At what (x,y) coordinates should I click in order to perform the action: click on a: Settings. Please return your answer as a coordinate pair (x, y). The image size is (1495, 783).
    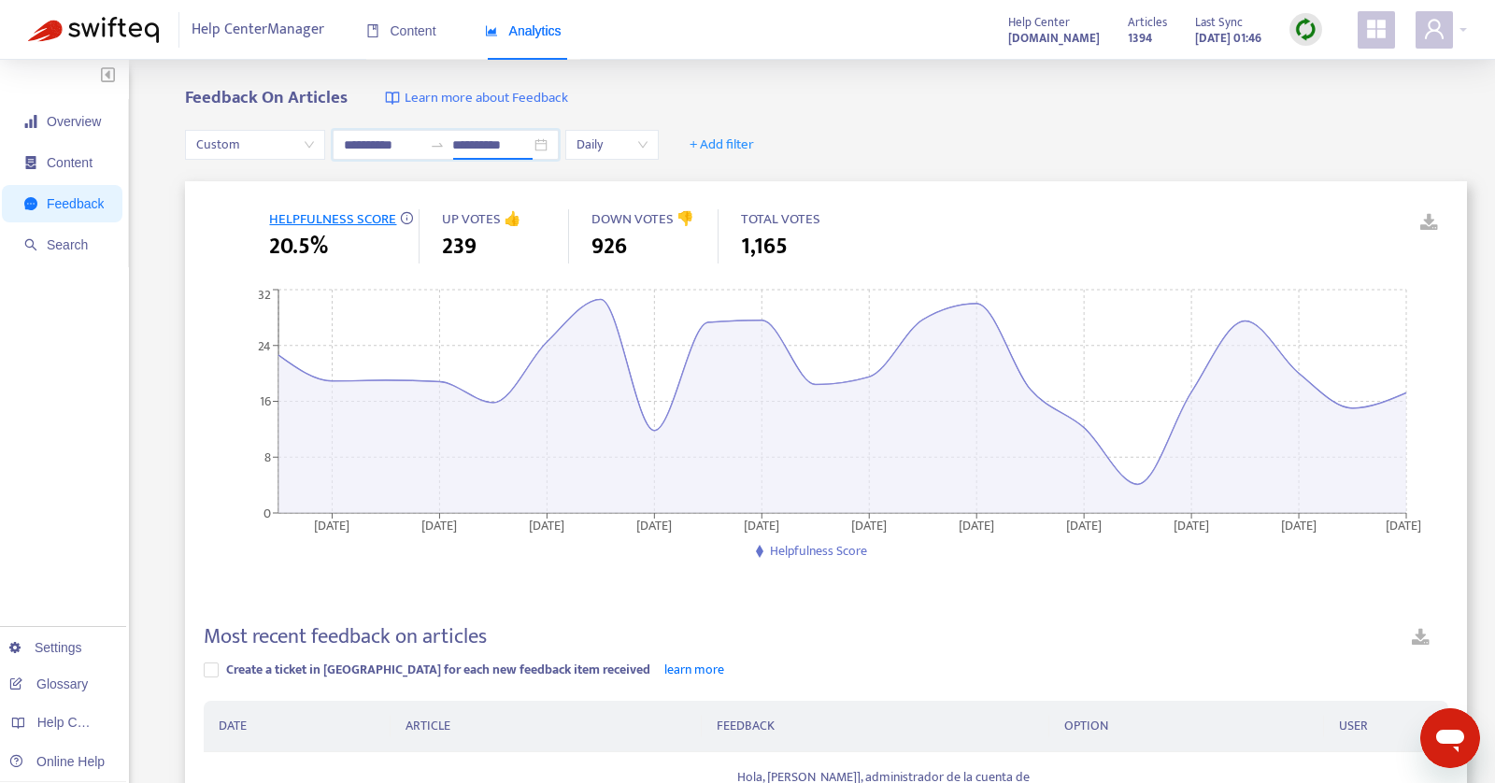
    Looking at the image, I should click on (46, 647).